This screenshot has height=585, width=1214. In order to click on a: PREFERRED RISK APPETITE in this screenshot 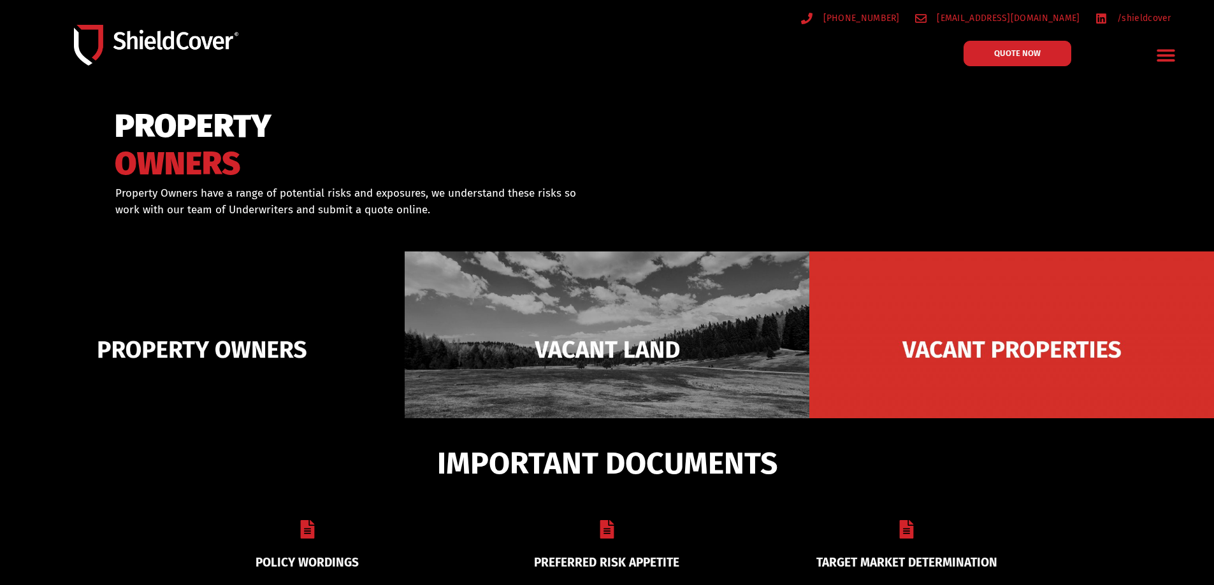, I will do `click(607, 563)`.